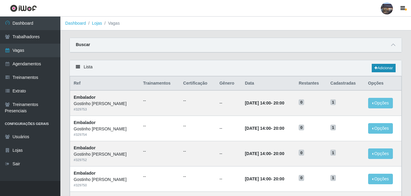 The width and height of the screenshot is (411, 196). I want to click on div: # 329752, so click(105, 160).